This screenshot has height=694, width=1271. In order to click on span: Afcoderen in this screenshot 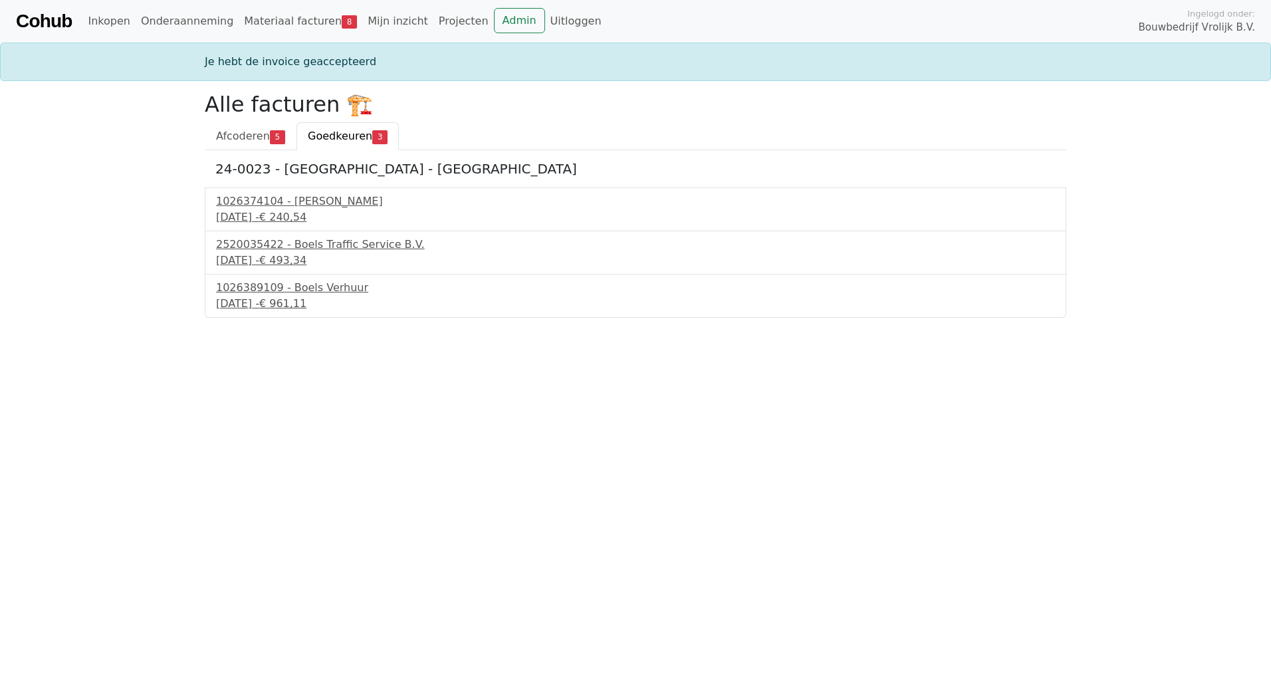, I will do `click(243, 136)`.